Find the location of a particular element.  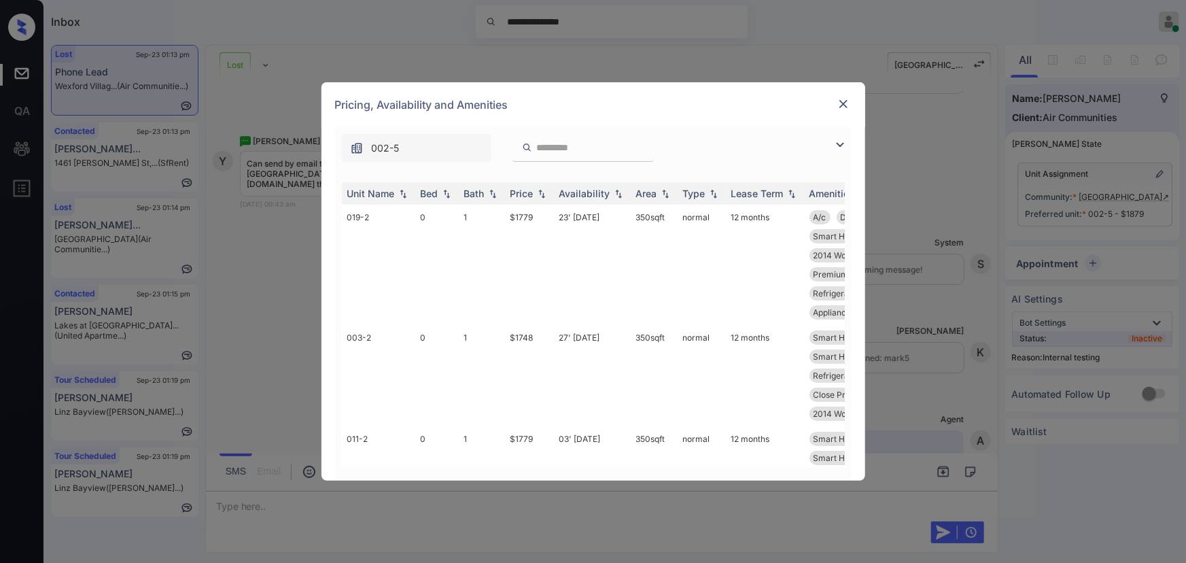

span: Close Proximity... is located at coordinates (847, 394).